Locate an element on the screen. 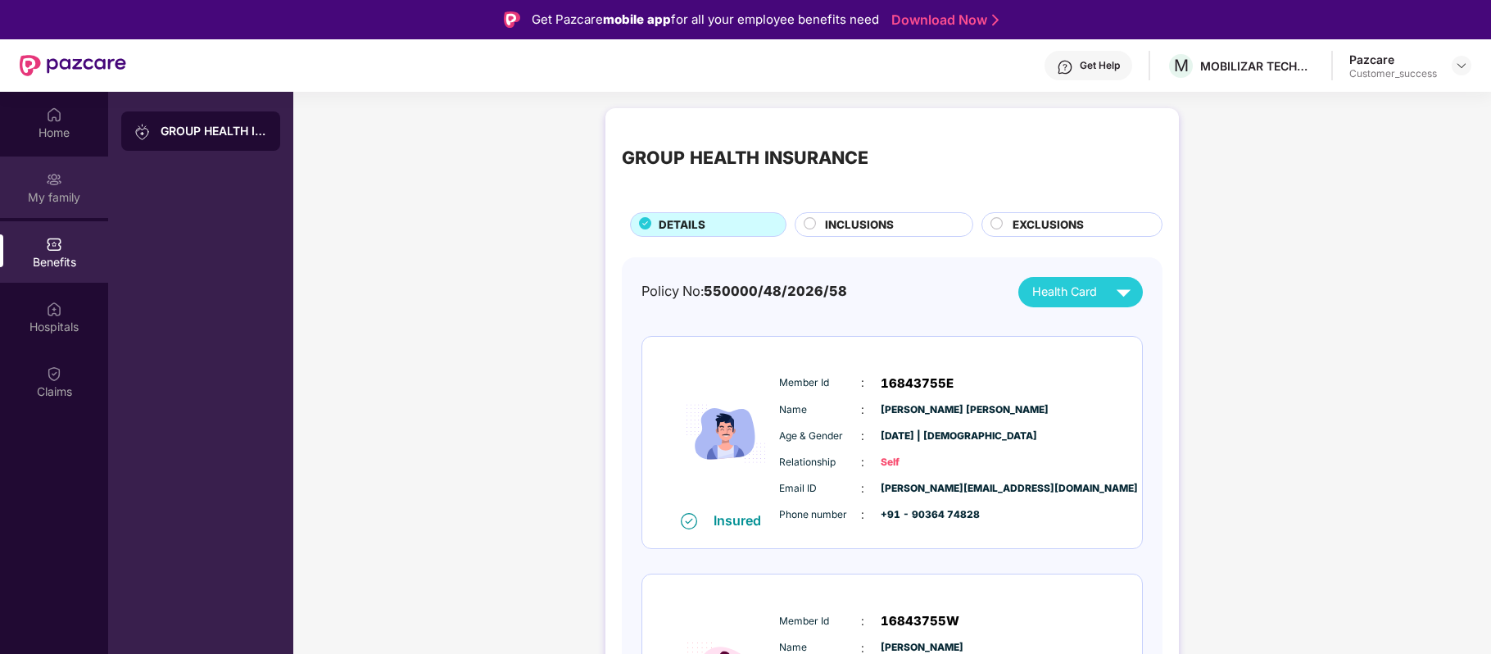 This screenshot has width=1491, height=654. span: Self is located at coordinates (922, 462).